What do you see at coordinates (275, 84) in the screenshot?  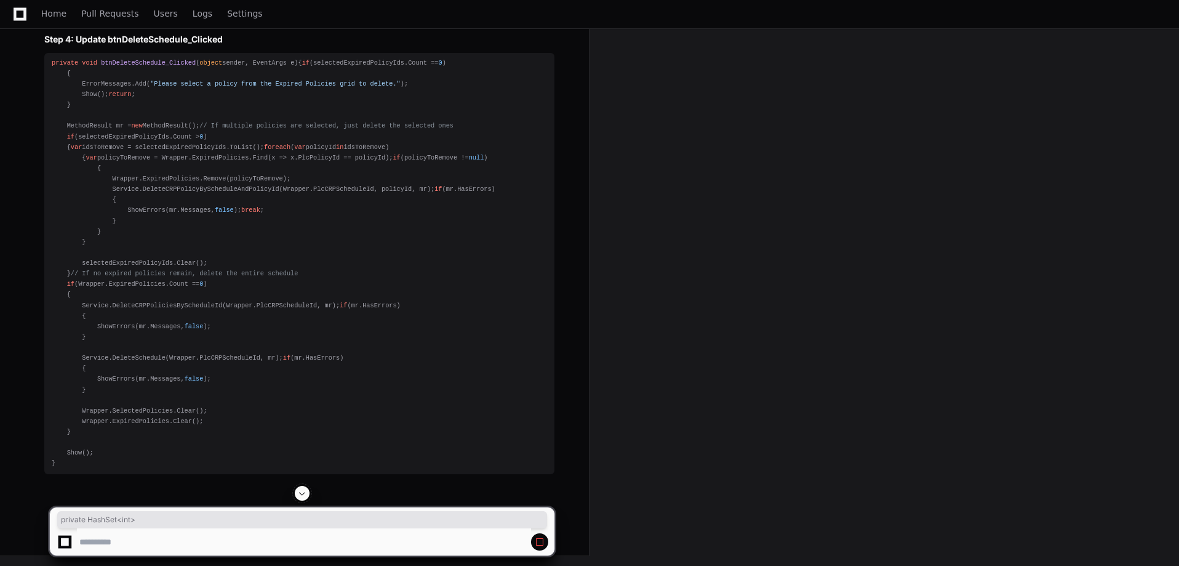 I see `span: "Please select a policy from the Expired Policies grid to delete."` at bounding box center [275, 84].